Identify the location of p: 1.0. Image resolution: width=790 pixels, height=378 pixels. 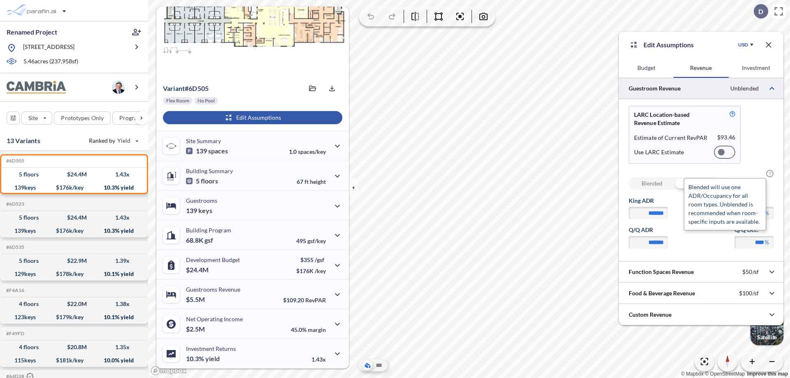
(307, 151).